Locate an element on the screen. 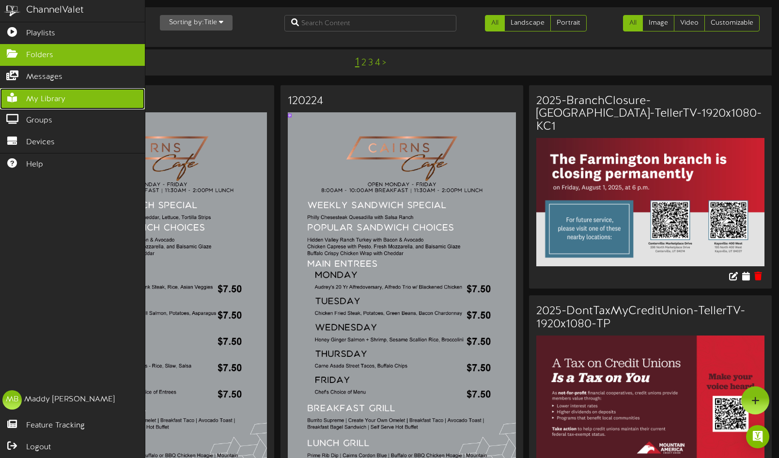 The height and width of the screenshot is (458, 779). h3: 120224 is located at coordinates (402, 101).